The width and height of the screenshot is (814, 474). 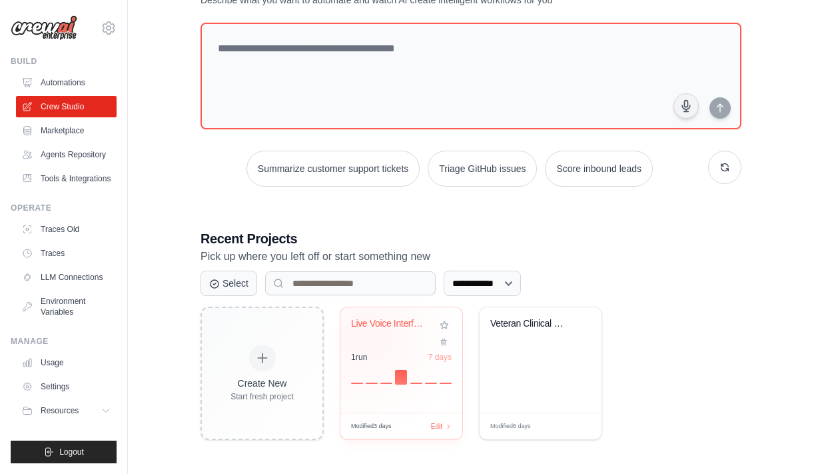 I want to click on img: Logo, so click(x=44, y=28).